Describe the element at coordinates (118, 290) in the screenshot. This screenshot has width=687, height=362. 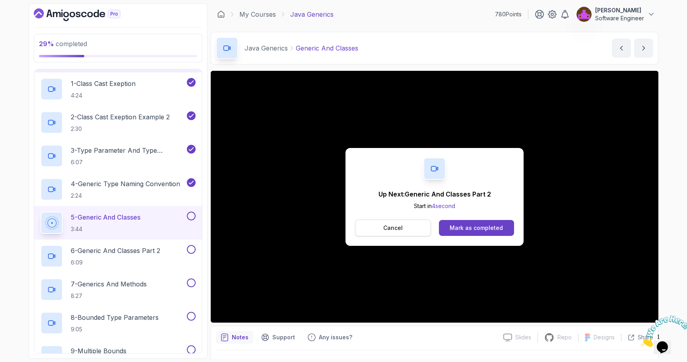
I see `button: 7-Generics And Methods8:27` at that location.